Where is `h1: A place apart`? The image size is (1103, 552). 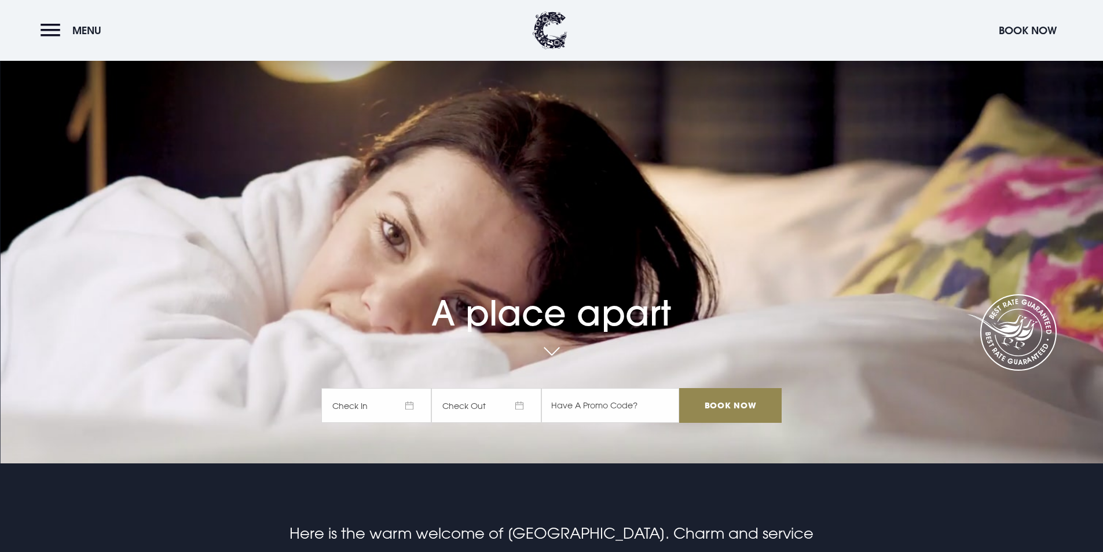 h1: A place apart is located at coordinates (551, 296).